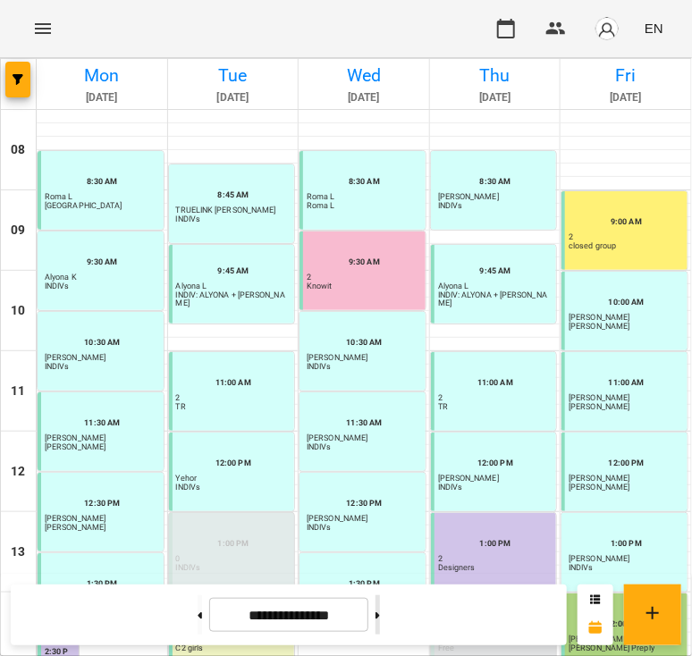 This screenshot has width=692, height=656. I want to click on h6: 08, so click(18, 150).